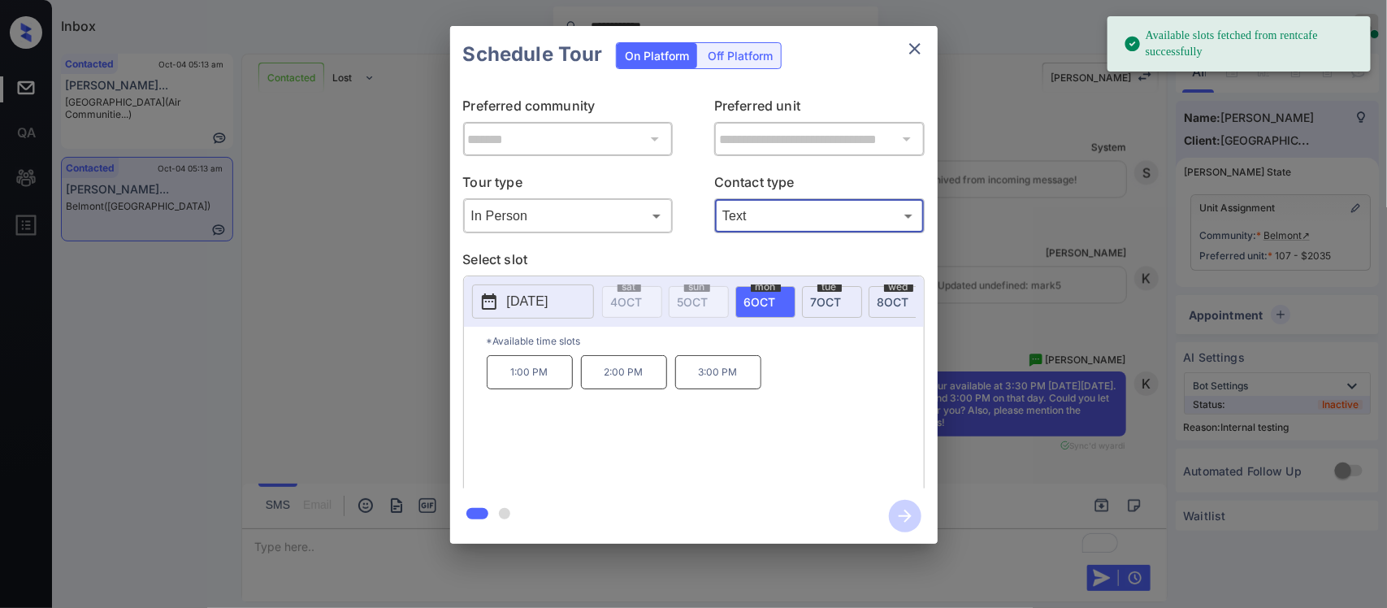 This screenshot has height=608, width=1387. I want to click on button: btn-next, so click(905, 516).